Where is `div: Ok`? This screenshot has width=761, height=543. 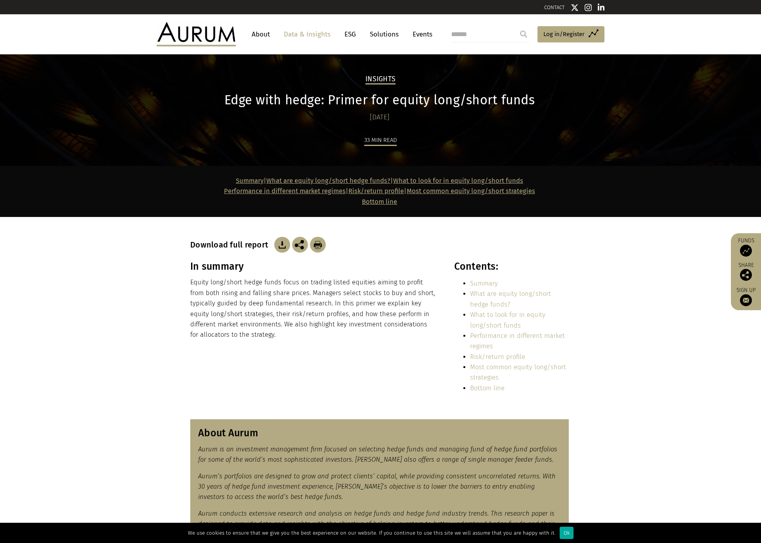
div: Ok is located at coordinates (567, 533).